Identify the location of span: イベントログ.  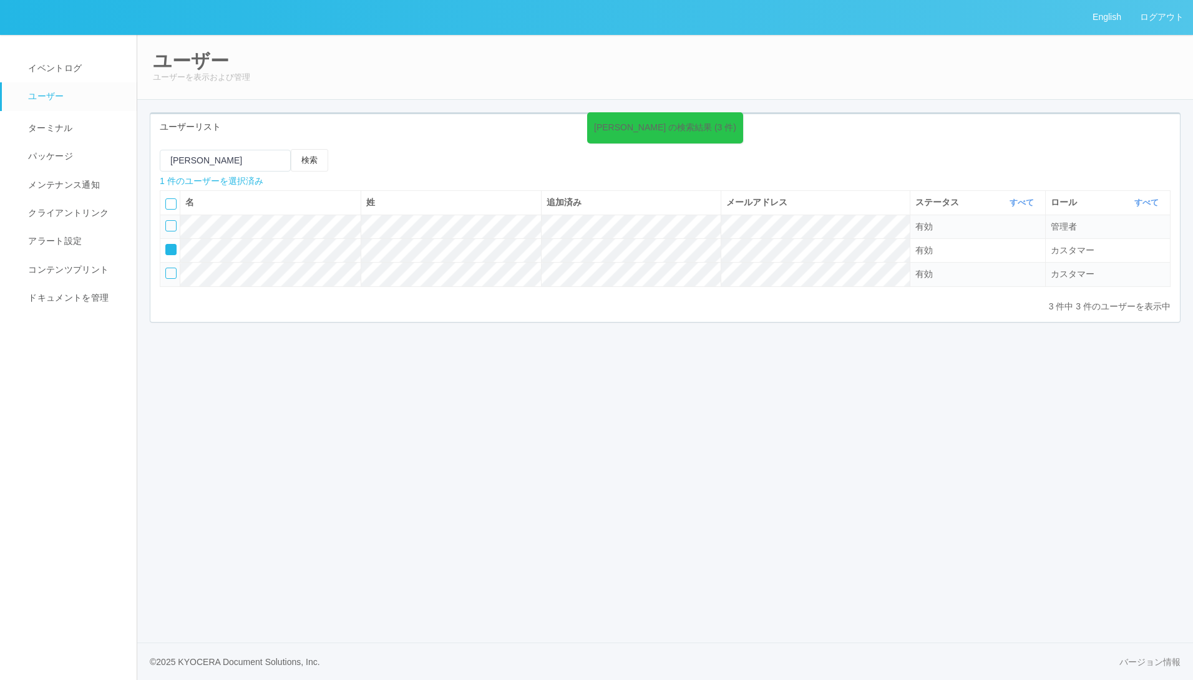
(53, 68).